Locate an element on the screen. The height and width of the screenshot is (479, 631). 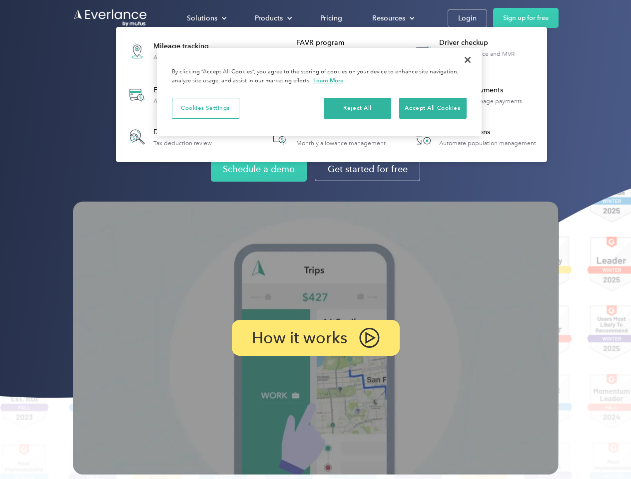
div: Automatic transaction logs is located at coordinates (189, 101).